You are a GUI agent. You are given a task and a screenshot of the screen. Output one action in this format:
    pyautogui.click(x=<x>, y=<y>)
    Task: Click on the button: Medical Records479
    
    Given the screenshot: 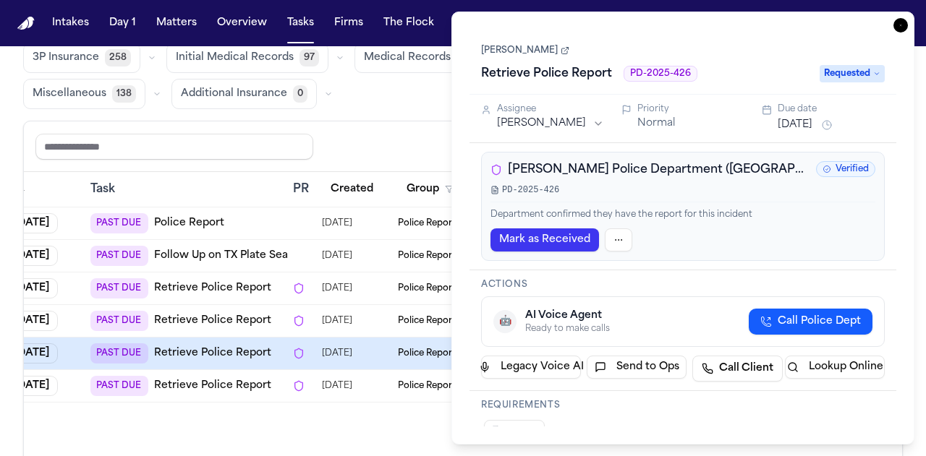 What is the action you would take?
    pyautogui.click(x=422, y=58)
    